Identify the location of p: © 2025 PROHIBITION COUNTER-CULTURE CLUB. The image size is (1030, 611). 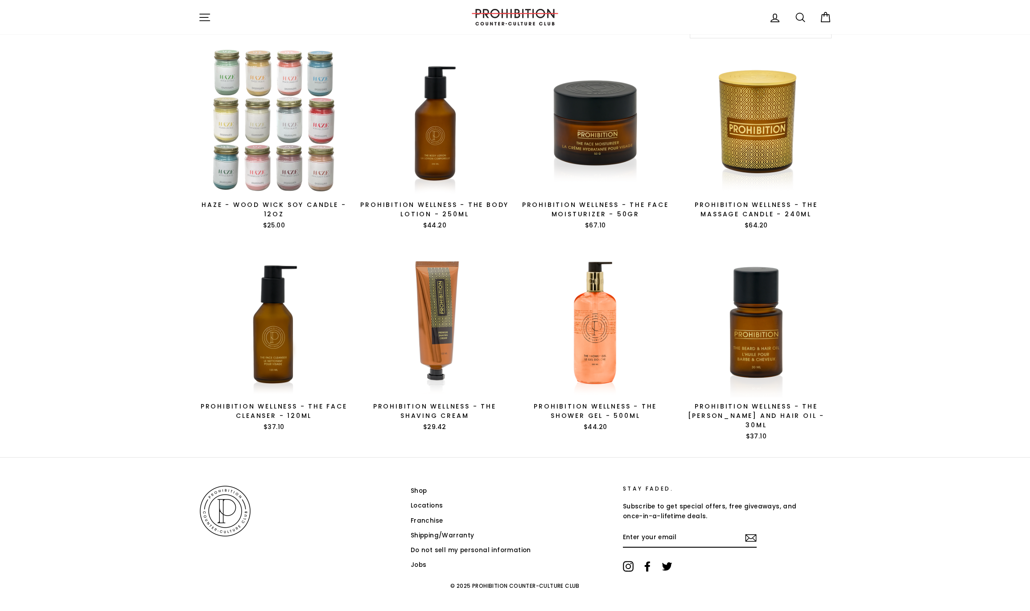
(515, 586).